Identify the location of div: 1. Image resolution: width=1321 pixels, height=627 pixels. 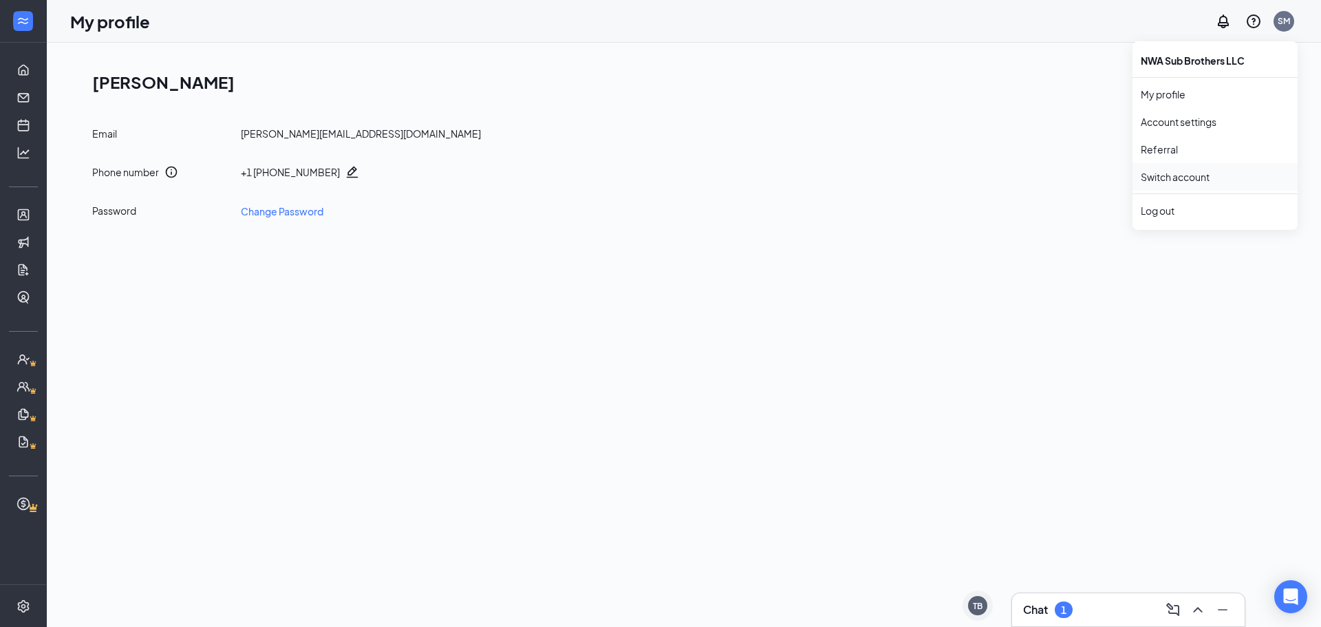
(1063, 609).